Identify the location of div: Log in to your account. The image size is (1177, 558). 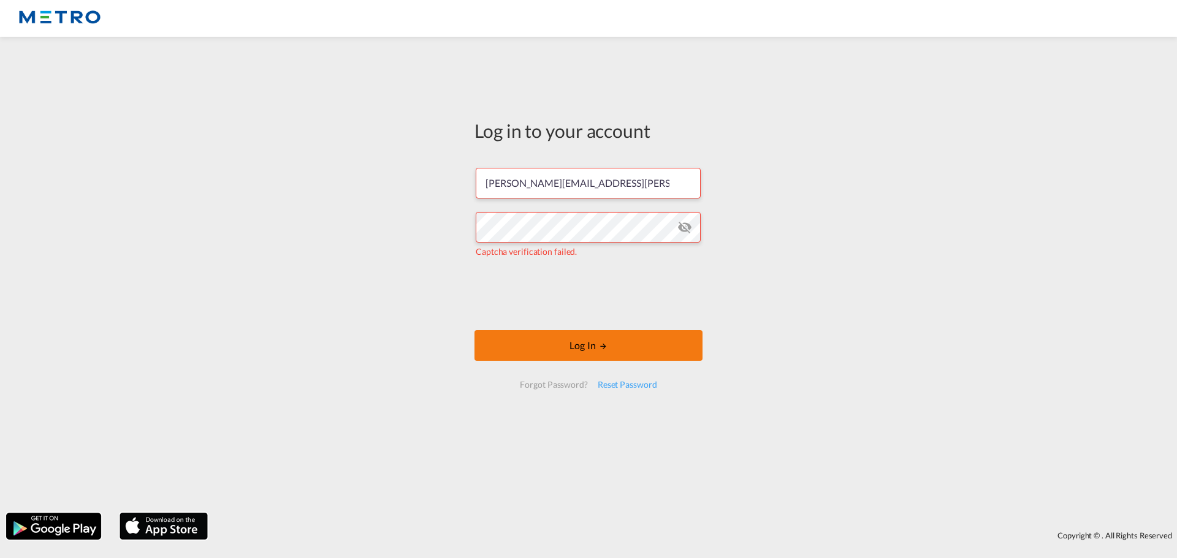
(588, 131).